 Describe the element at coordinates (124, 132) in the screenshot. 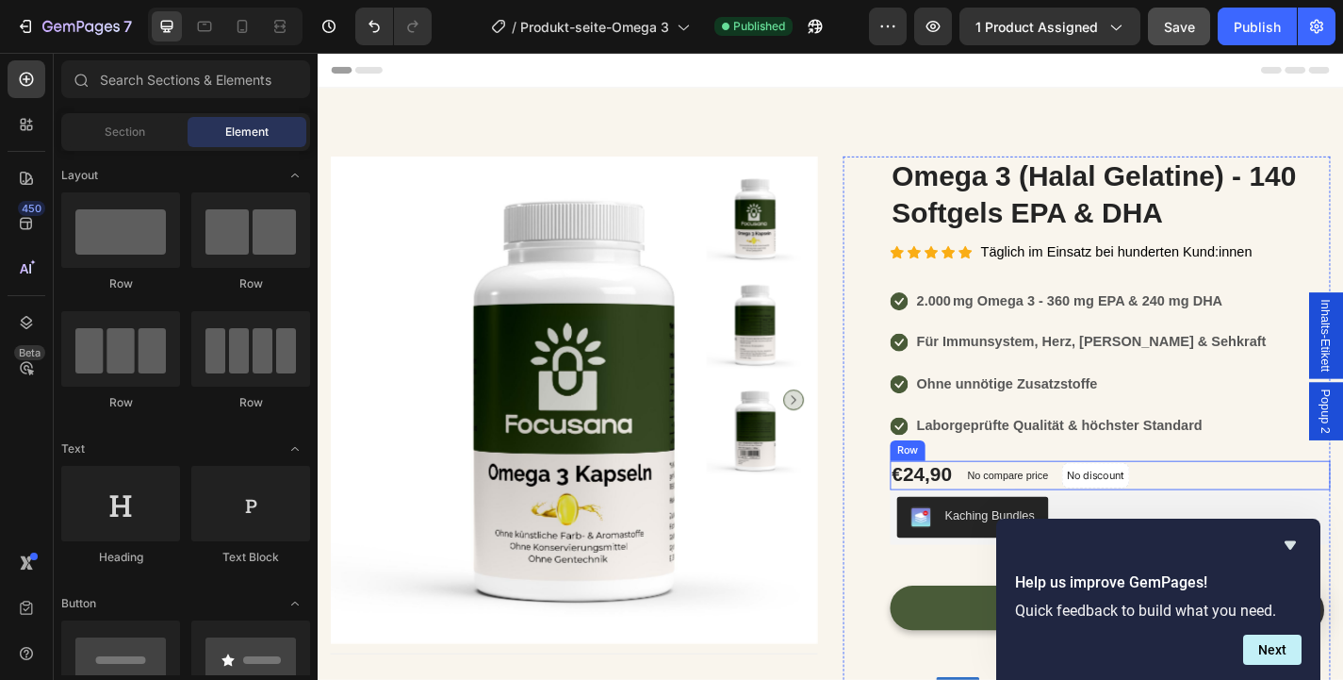

I see `span: Section` at that location.